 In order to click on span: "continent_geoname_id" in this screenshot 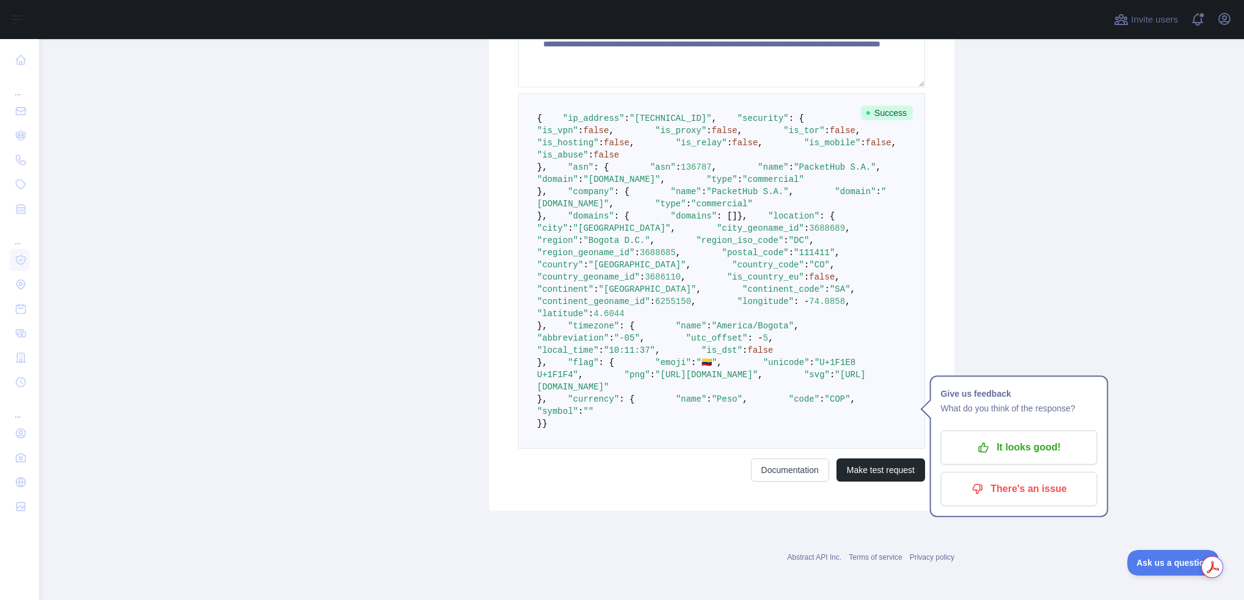, I will do `click(593, 302)`.